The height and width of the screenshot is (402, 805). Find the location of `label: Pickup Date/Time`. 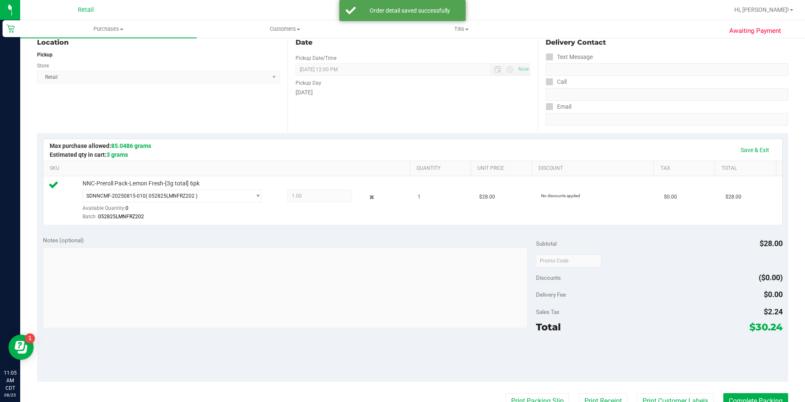

label: Pickup Date/Time is located at coordinates (316, 58).